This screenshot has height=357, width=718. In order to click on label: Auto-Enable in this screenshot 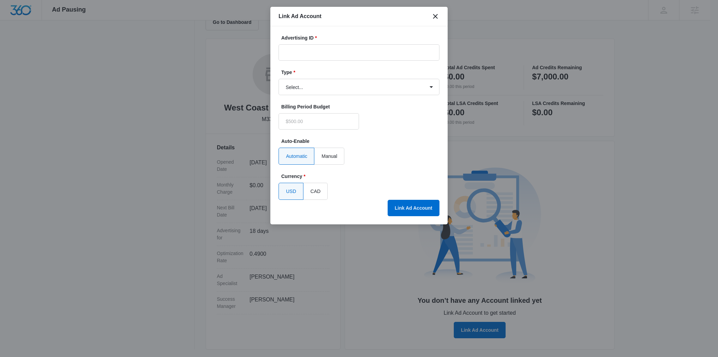, I will do `click(362, 141)`.